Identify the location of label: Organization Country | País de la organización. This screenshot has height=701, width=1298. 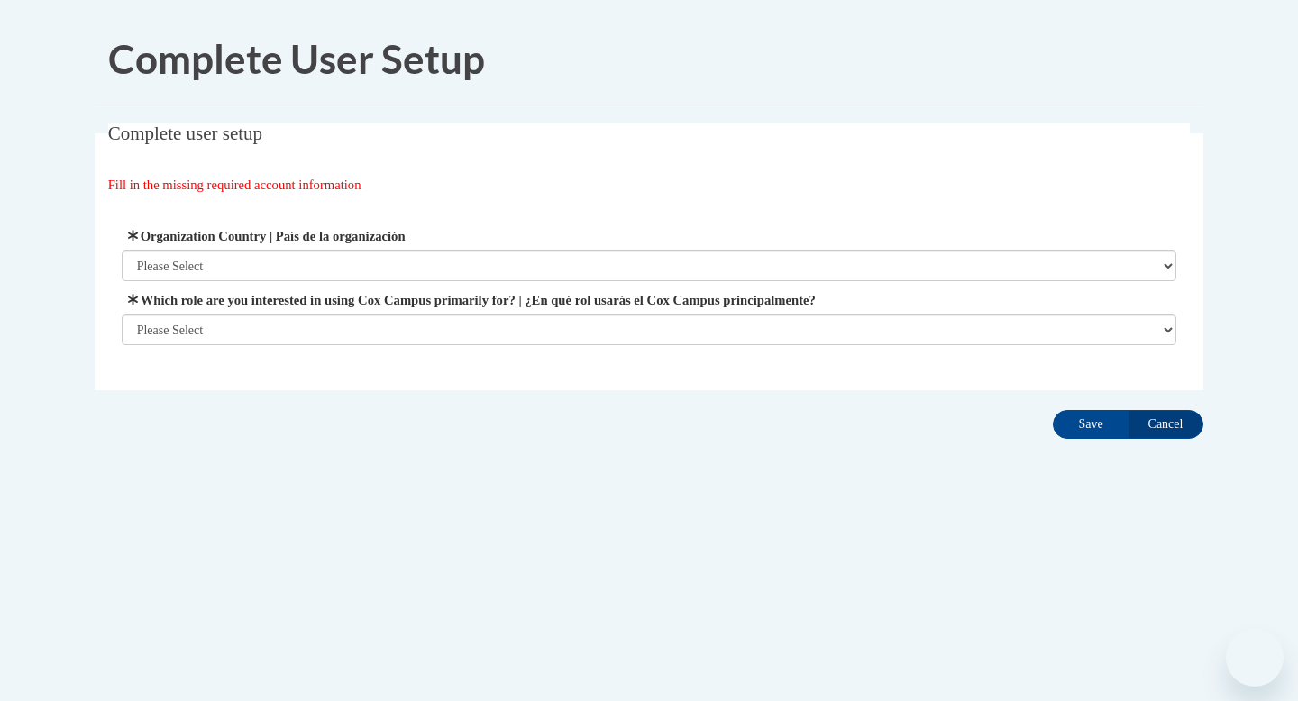
(649, 236).